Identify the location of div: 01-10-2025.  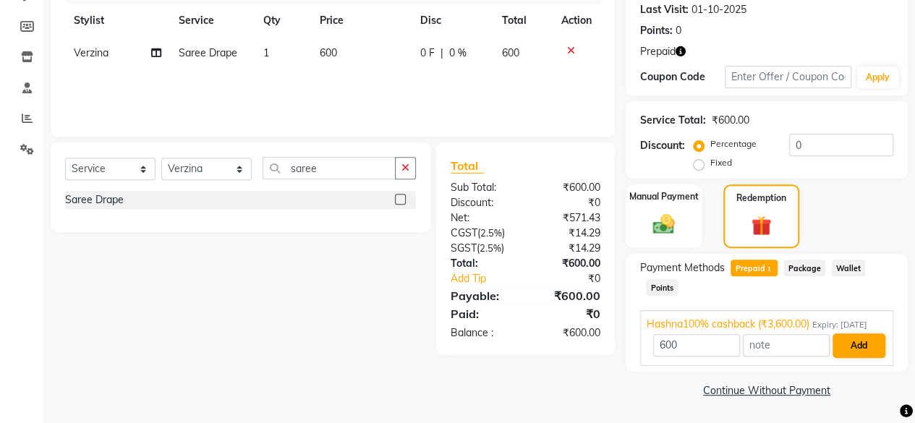
(719, 9).